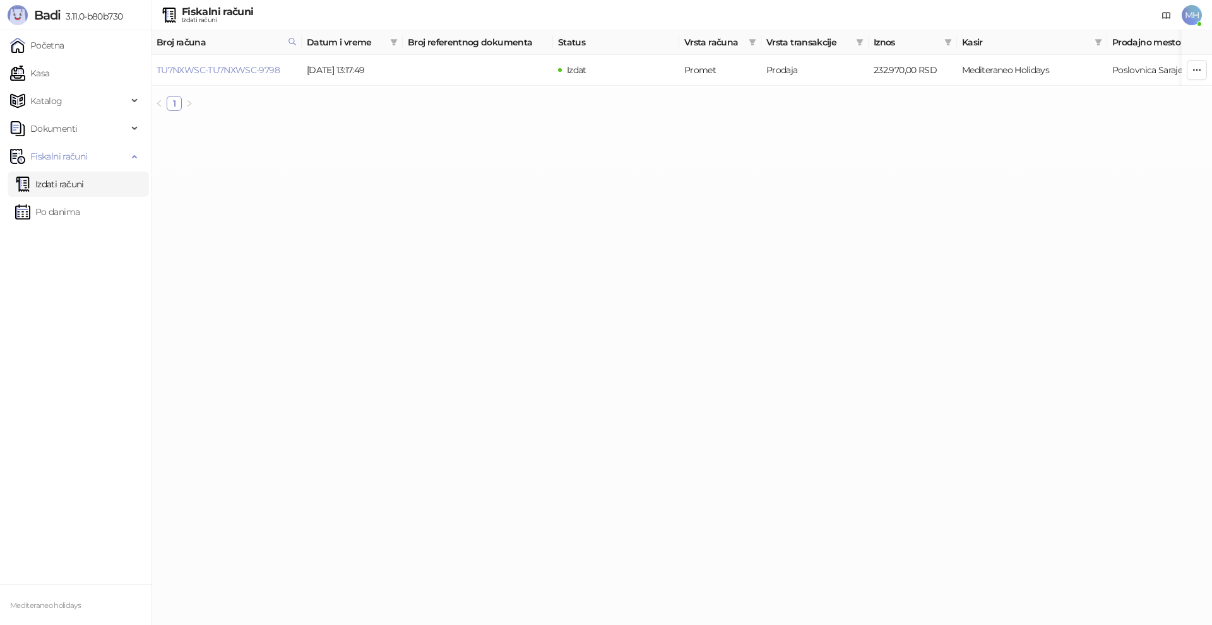 Image resolution: width=1212 pixels, height=625 pixels. I want to click on li: 1, so click(174, 103).